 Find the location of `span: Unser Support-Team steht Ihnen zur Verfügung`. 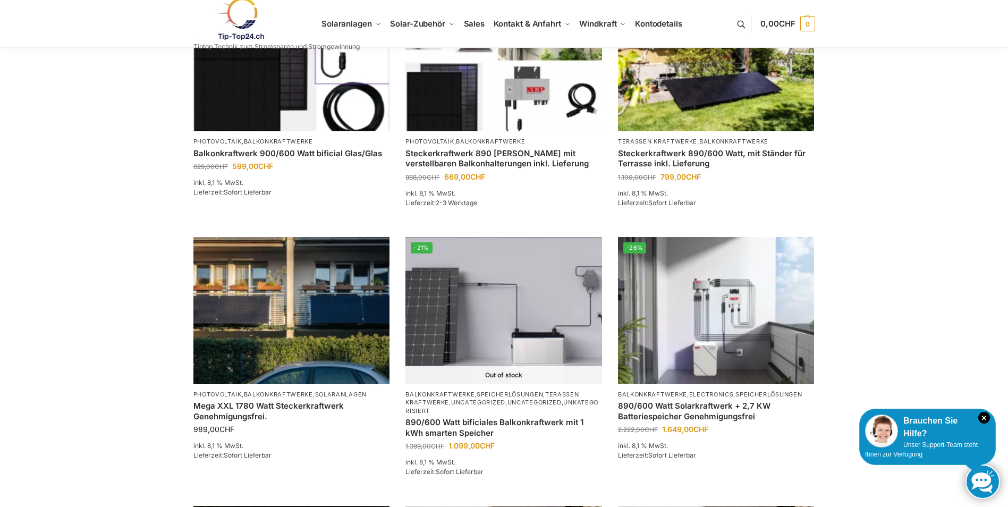

span: Unser Support-Team steht Ihnen zur Verfügung is located at coordinates (921, 449).